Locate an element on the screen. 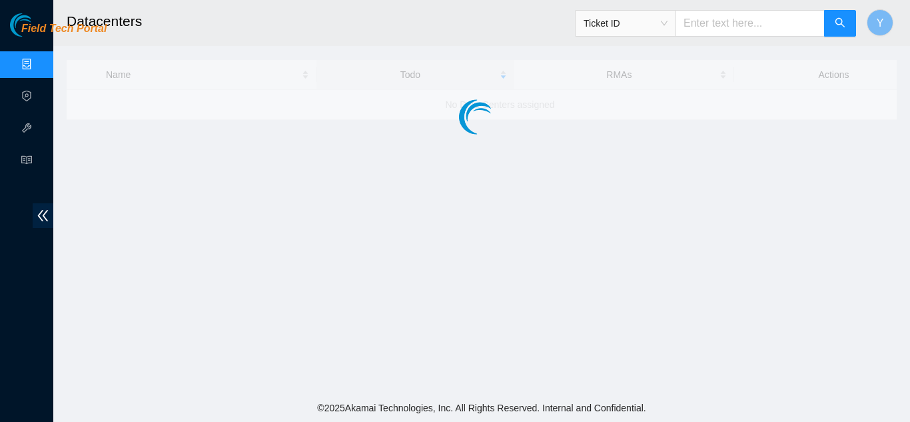 The image size is (910, 422). button: Y is located at coordinates (880, 23).